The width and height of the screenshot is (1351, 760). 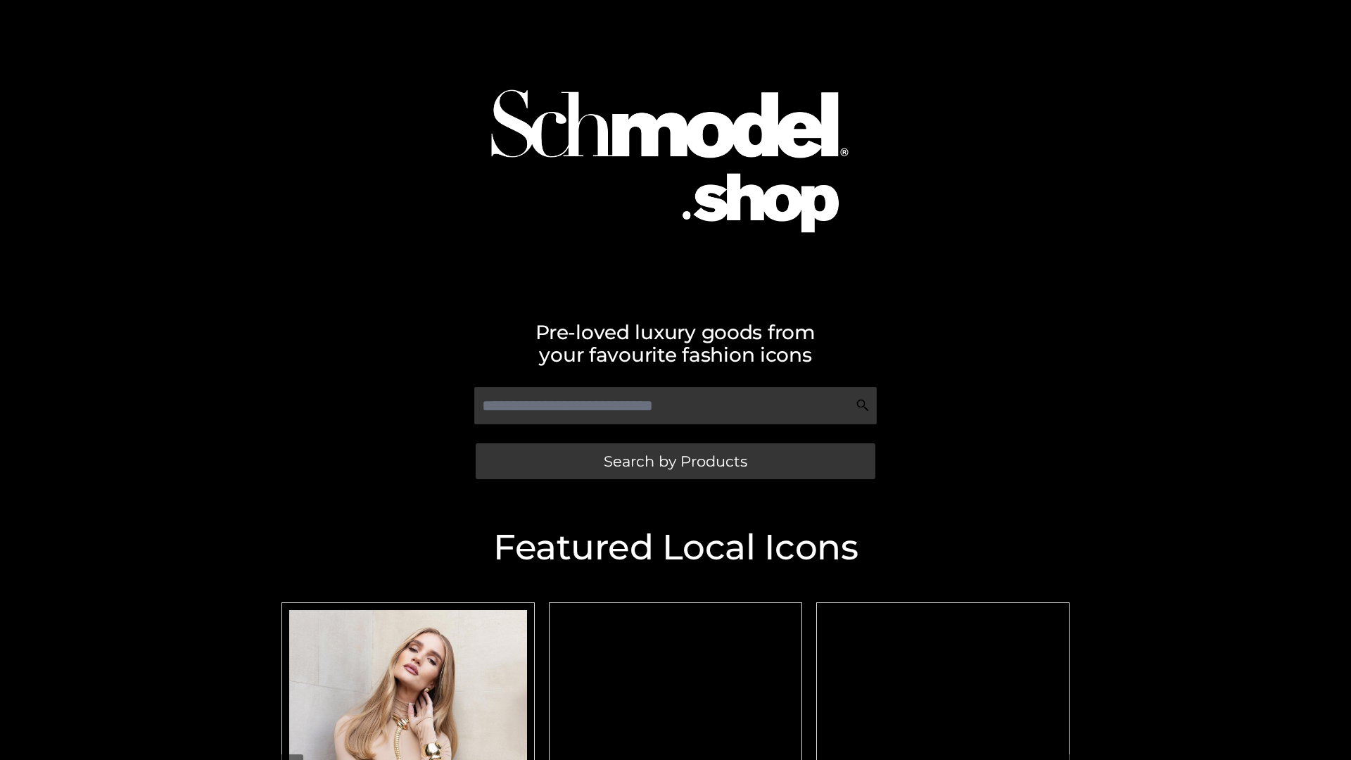 What do you see at coordinates (675, 343) in the screenshot?
I see `h2: Pre-loved luxury goods from your favourite fashion icons` at bounding box center [675, 343].